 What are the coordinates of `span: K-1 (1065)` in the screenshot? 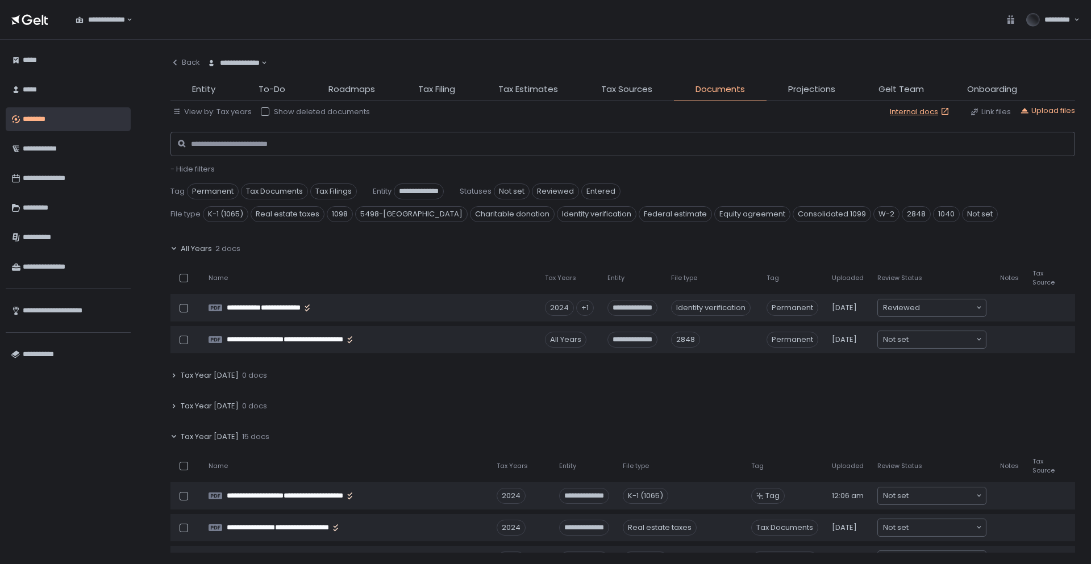 It's located at (226, 214).